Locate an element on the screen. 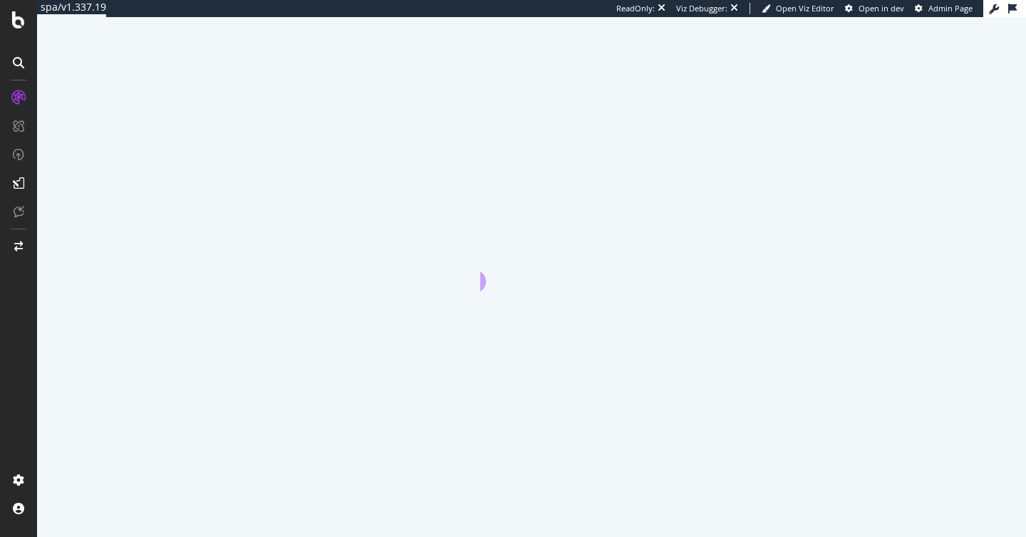  a: Admin Page is located at coordinates (944, 9).